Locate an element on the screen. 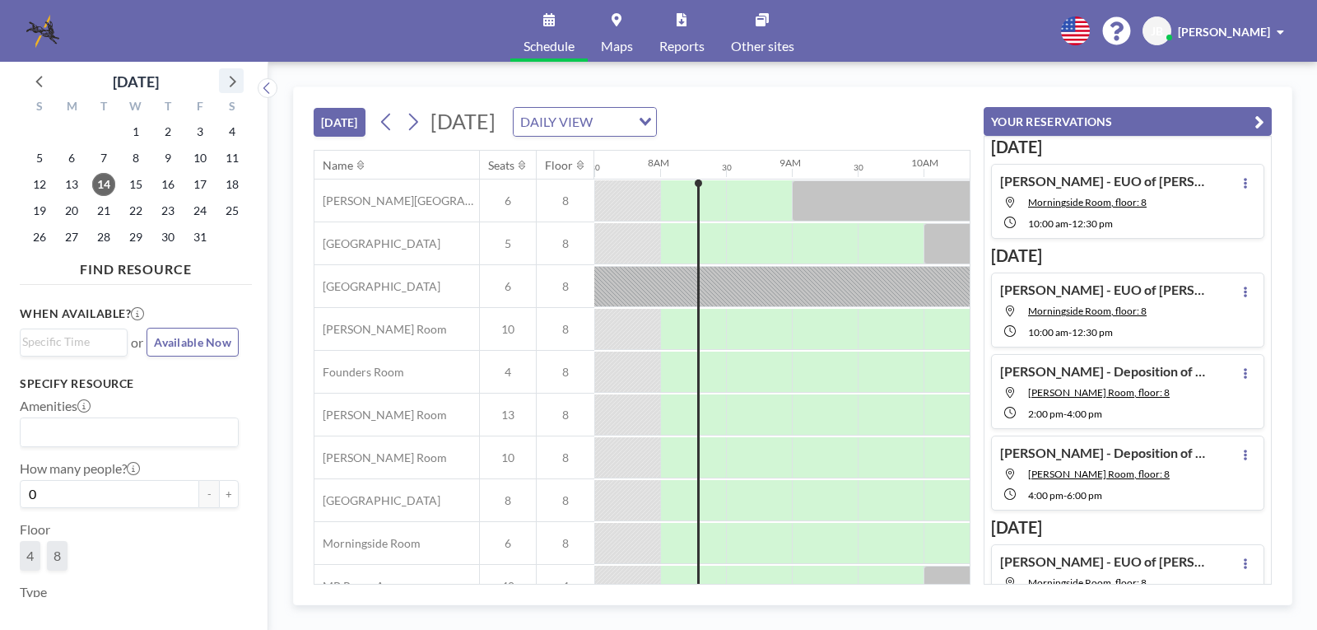 The image size is (1317, 630). span: Wednesday, October 8, 2025 is located at coordinates (136, 158).